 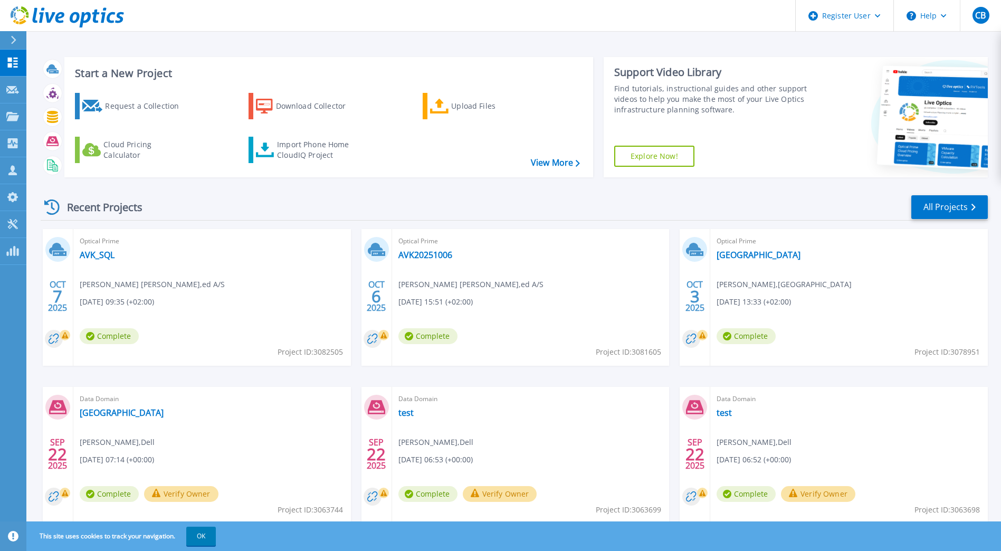 What do you see at coordinates (318, 106) in the screenshot?
I see `div: Download Collector` at bounding box center [318, 106].